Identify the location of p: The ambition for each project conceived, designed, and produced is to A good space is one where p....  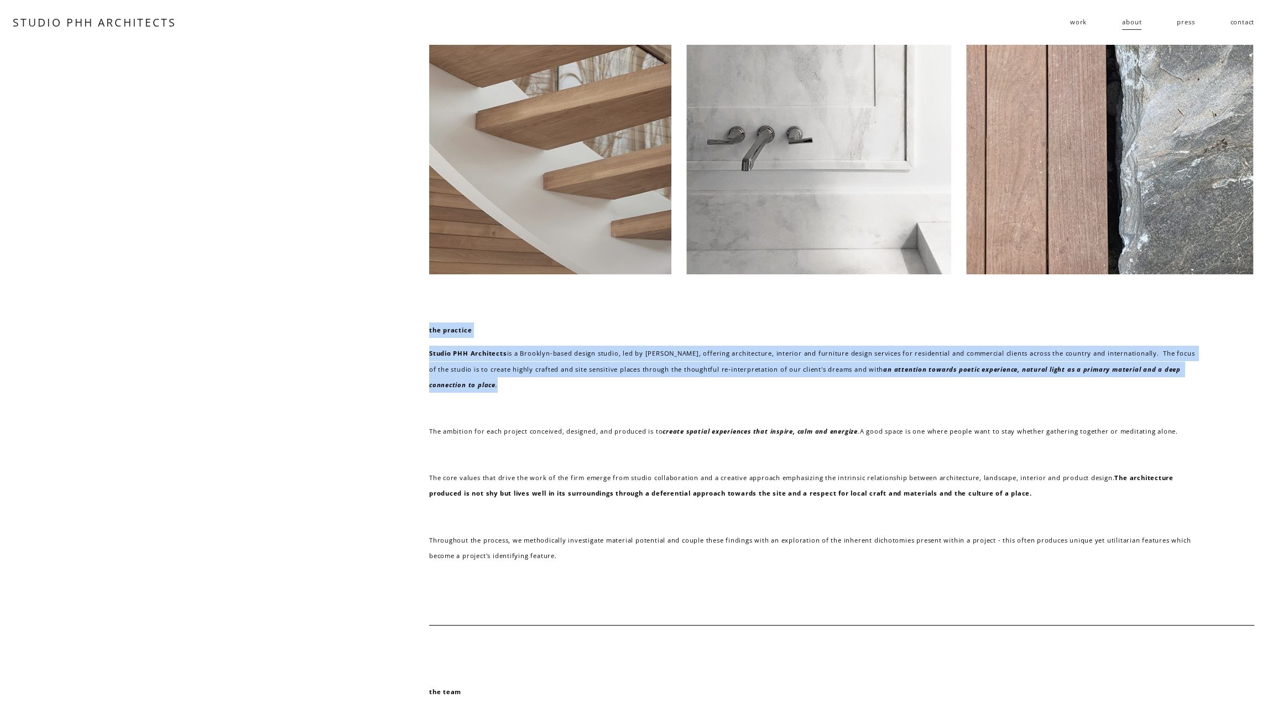
(816, 431).